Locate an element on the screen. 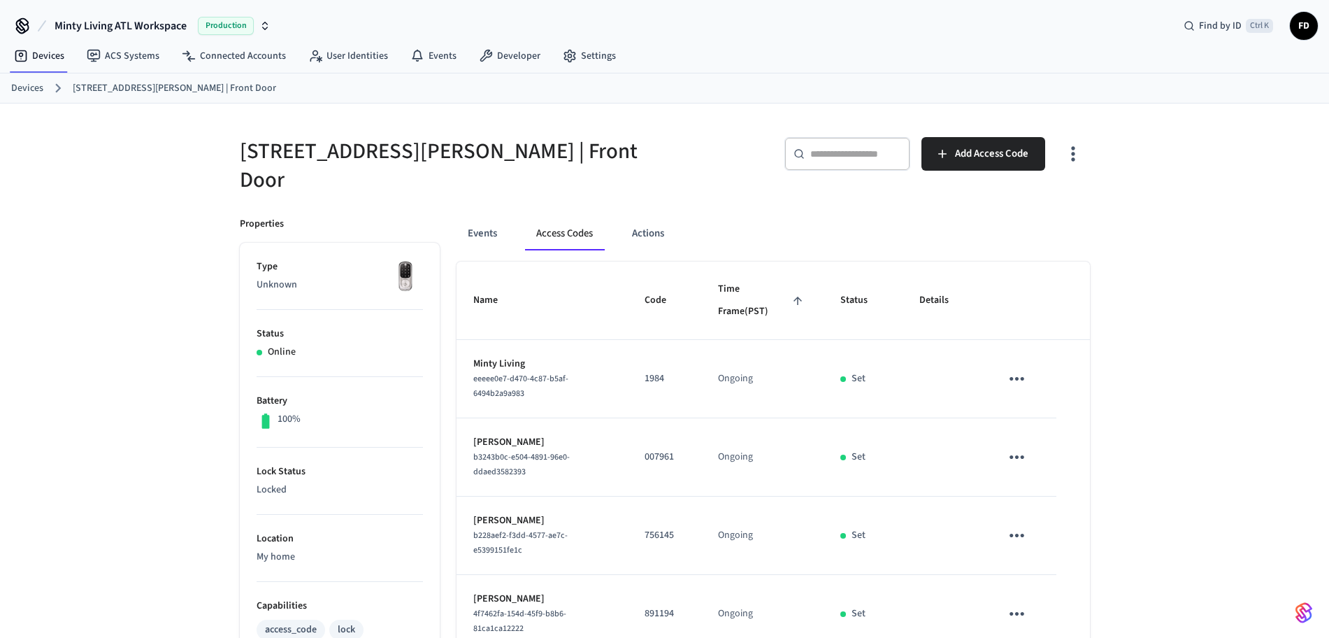 Image resolution: width=1329 pixels, height=638 pixels. span: FD is located at coordinates (1304, 26).